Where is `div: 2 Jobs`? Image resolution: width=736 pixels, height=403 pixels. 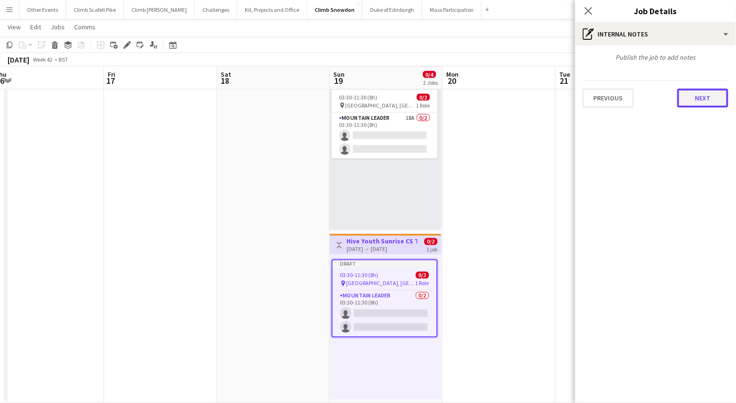
div: 2 Jobs is located at coordinates (431, 82).